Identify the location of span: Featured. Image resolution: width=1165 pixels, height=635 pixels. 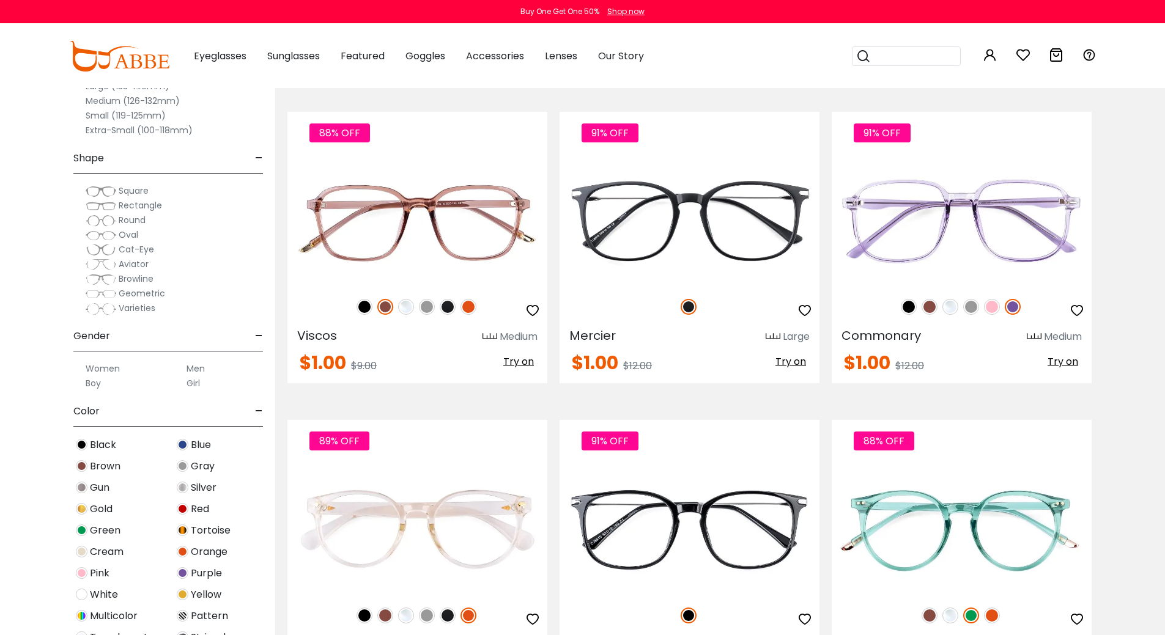
(363, 56).